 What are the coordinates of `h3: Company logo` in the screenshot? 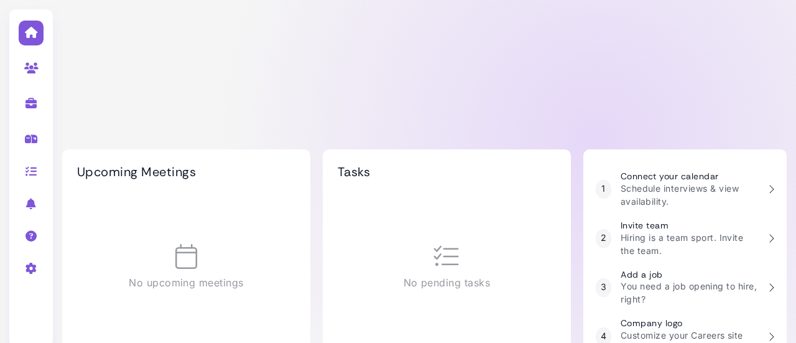 It's located at (690, 323).